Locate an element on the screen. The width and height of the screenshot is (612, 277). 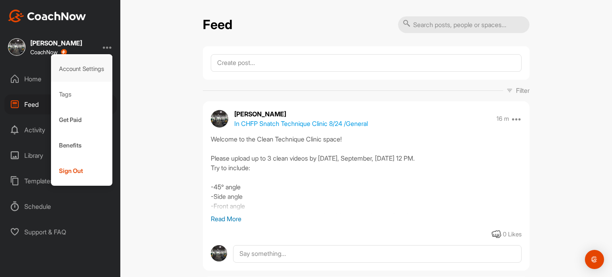
p: 16 m is located at coordinates (503, 119).